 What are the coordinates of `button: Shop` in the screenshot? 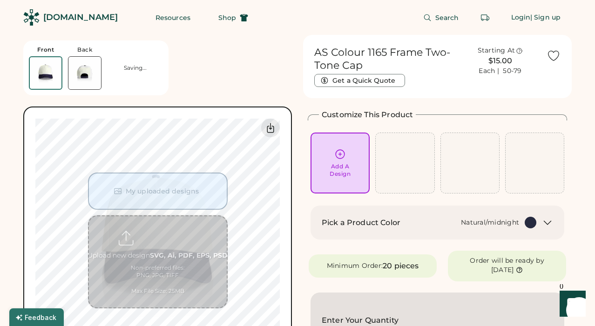 It's located at (233, 18).